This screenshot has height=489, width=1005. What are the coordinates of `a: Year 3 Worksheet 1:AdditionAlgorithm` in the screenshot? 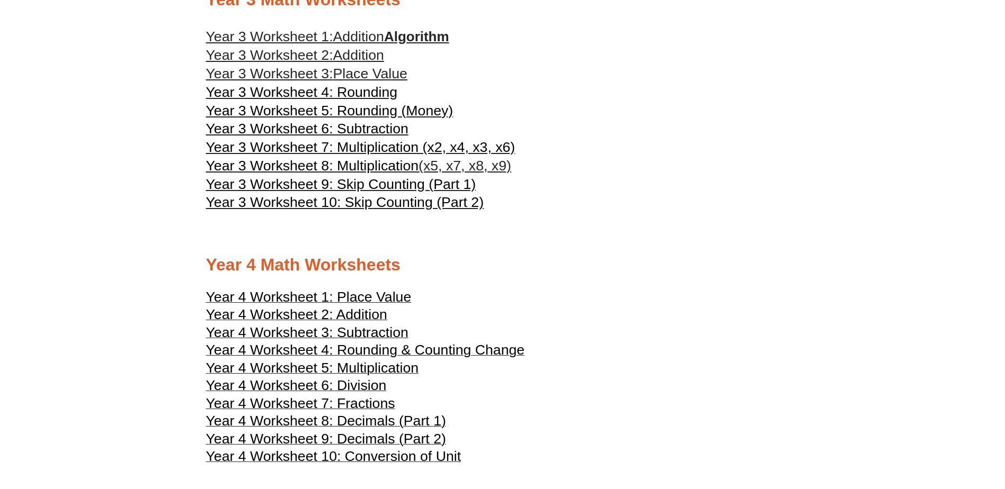 It's located at (327, 37).